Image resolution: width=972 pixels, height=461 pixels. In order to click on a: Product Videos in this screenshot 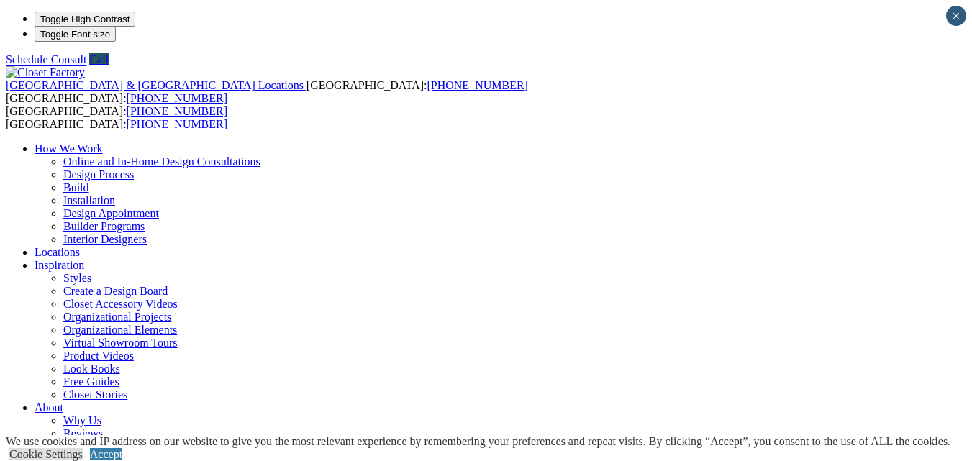, I will do `click(99, 355)`.